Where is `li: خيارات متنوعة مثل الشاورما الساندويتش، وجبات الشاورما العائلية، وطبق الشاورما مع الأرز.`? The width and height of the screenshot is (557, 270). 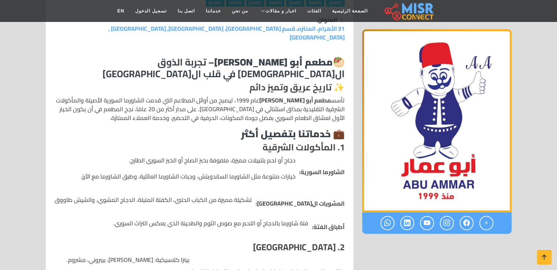 li: خيارات متنوعة مثل الشاورما الساندويتش، وجبات الشاورما العائلية، وطبق الشاورما مع الأرز. is located at coordinates (188, 176).